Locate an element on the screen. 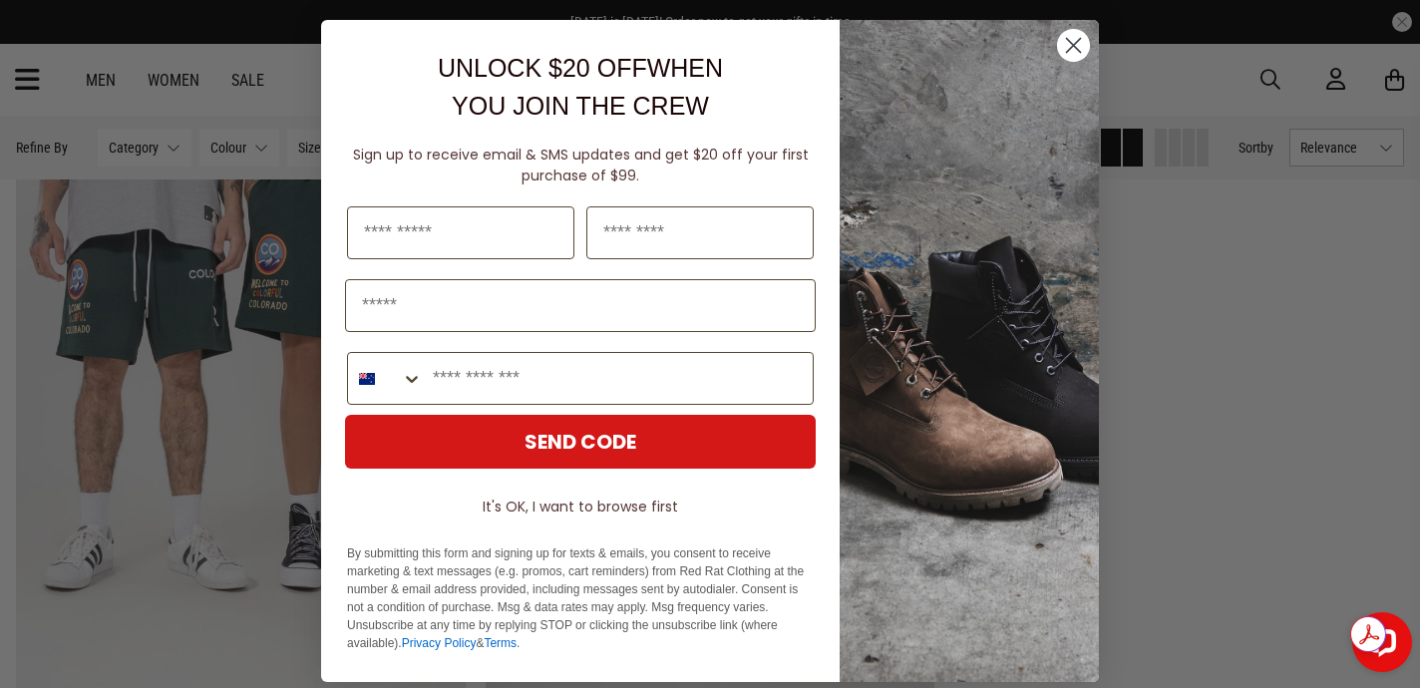 The width and height of the screenshot is (1420, 688). button: Search Countries is located at coordinates (385, 378).